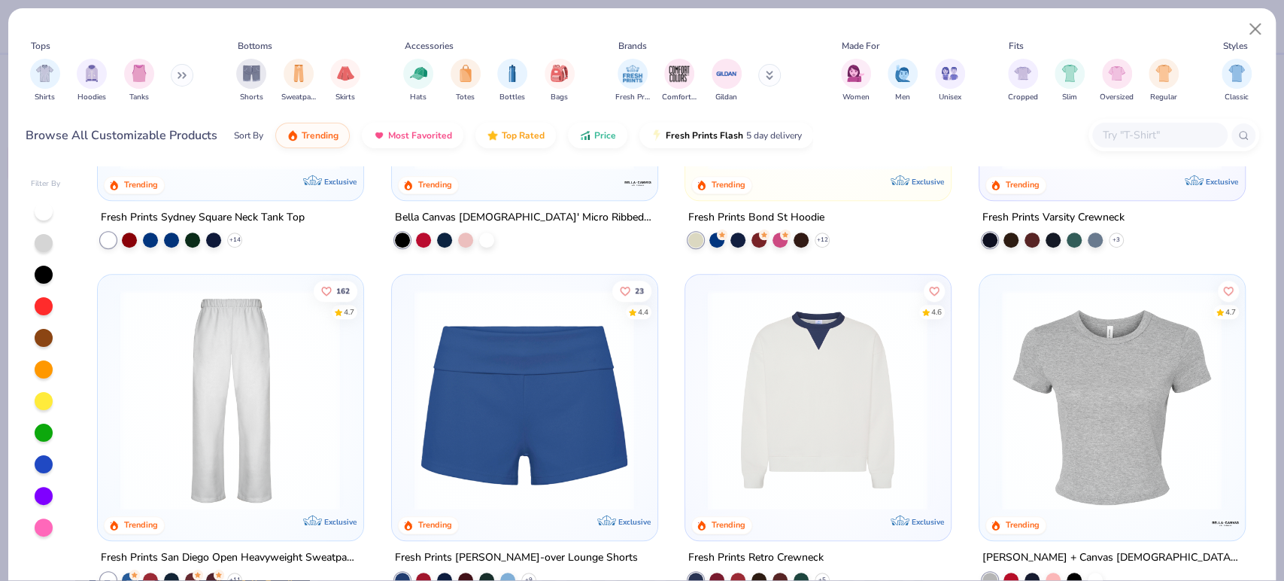  Describe the element at coordinates (420, 135) in the screenshot. I see `span: Most Favorited` at that location.